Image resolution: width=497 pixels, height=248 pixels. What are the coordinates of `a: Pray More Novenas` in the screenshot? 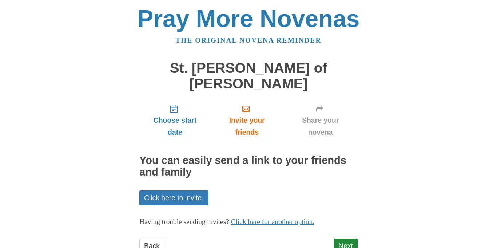 It's located at (249, 19).